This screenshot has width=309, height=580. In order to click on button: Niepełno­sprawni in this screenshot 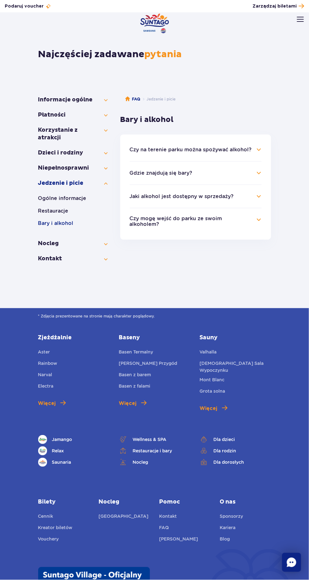, I will do `click(73, 168)`.